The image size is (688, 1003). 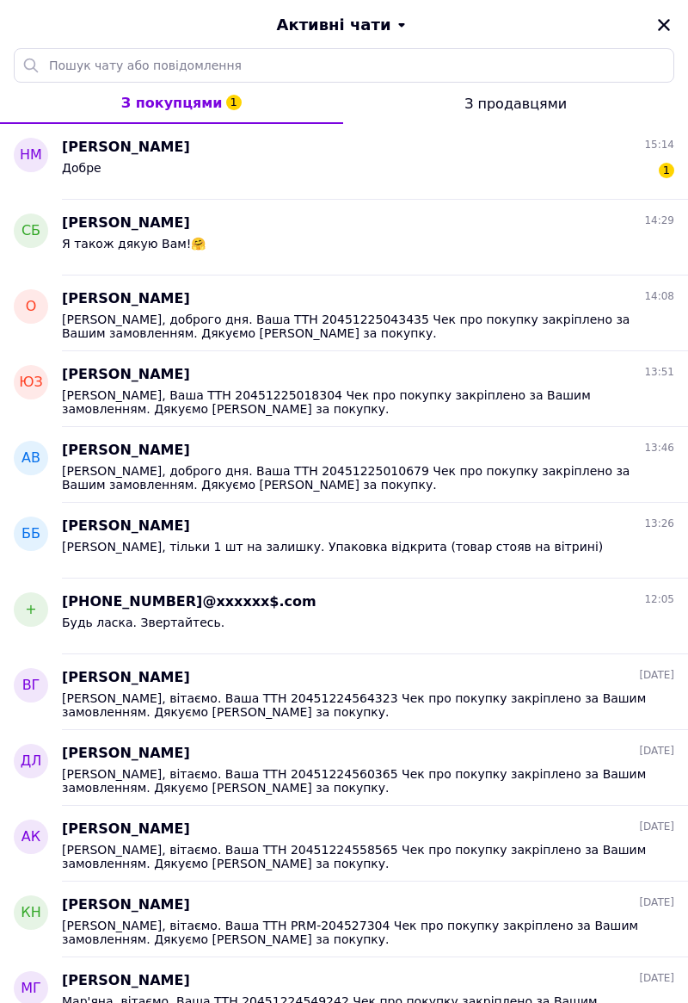 What do you see at coordinates (659, 296) in the screenshot?
I see `span: 14:08` at bounding box center [659, 296].